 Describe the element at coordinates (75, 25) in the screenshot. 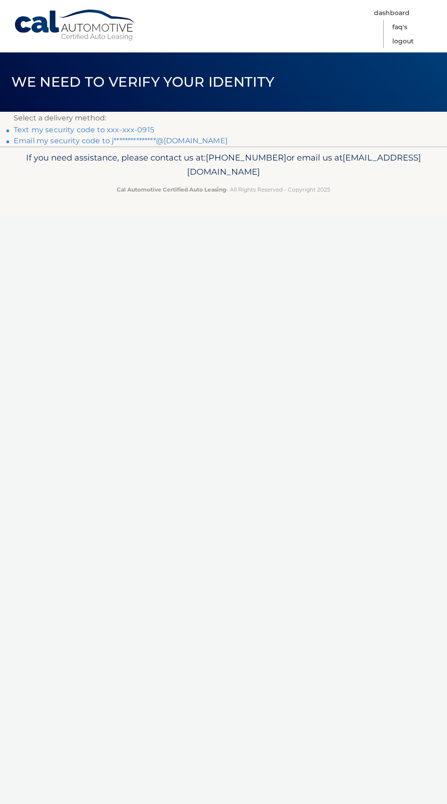

I see `a: Cal Automotive` at that location.